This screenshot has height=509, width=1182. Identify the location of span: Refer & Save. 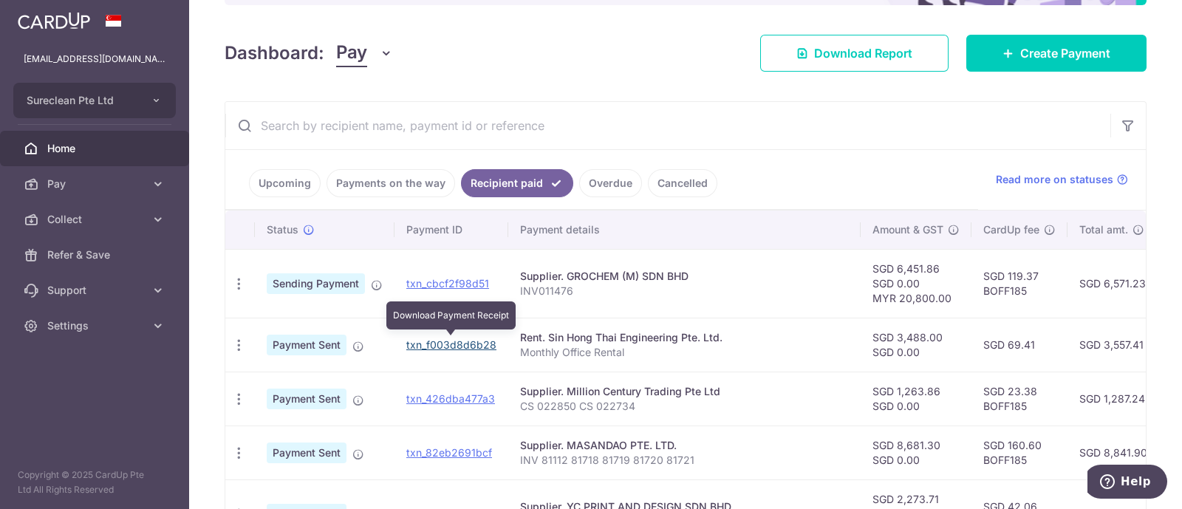
(96, 255).